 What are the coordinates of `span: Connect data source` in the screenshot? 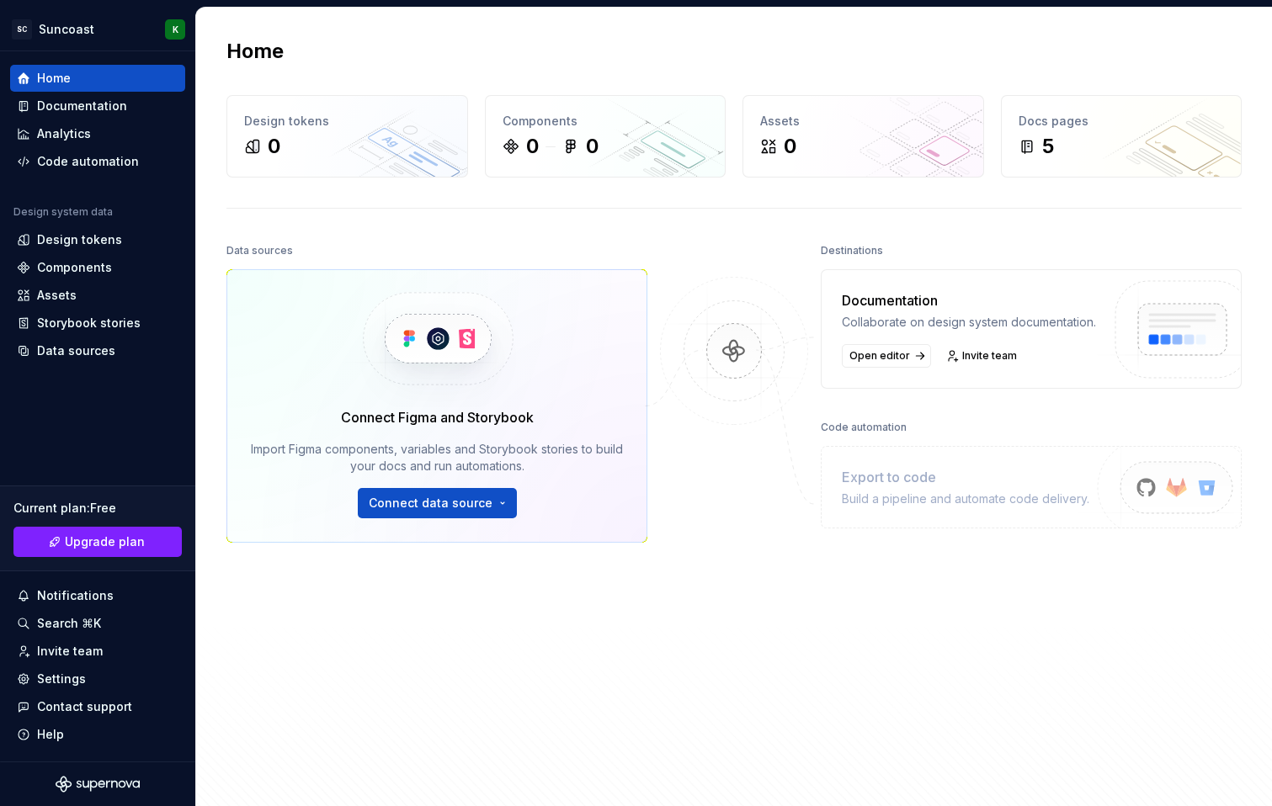 It's located at (430, 503).